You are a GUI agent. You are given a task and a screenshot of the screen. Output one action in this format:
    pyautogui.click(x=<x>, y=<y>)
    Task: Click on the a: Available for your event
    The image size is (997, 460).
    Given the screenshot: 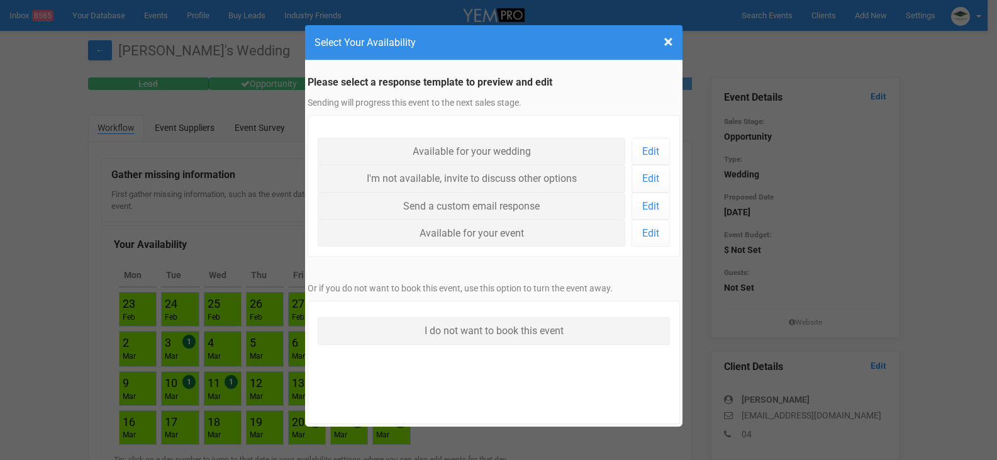 What is the action you would take?
    pyautogui.click(x=471, y=233)
    